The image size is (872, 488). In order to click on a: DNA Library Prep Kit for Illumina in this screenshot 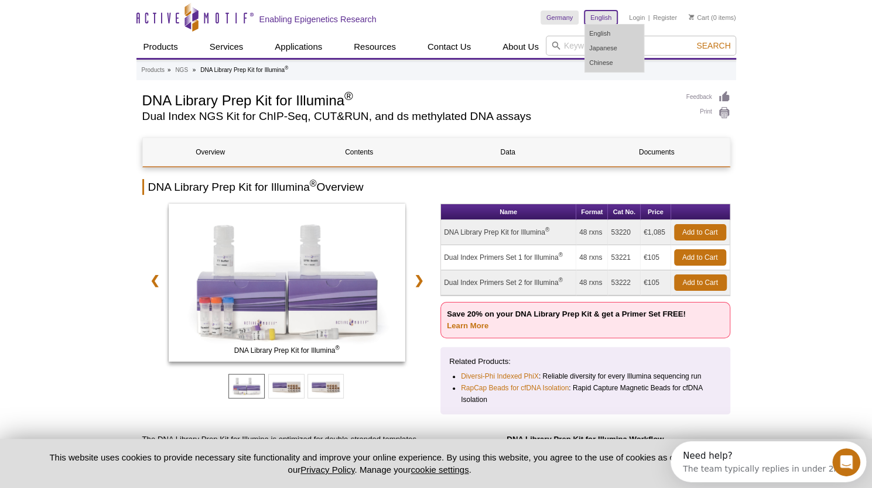, I will do `click(287, 285)`.